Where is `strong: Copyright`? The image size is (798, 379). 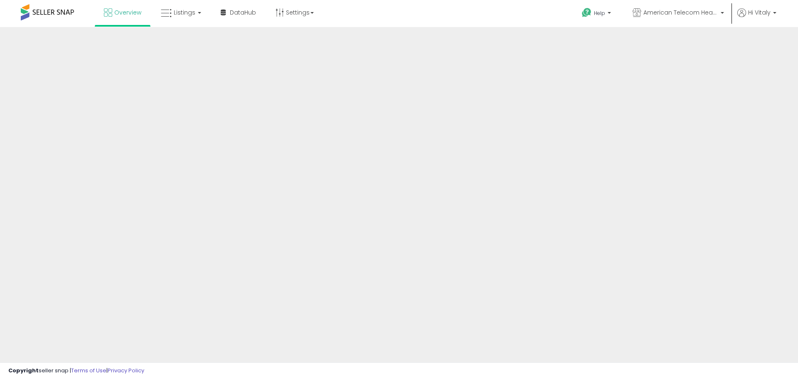
strong: Copyright is located at coordinates (23, 370).